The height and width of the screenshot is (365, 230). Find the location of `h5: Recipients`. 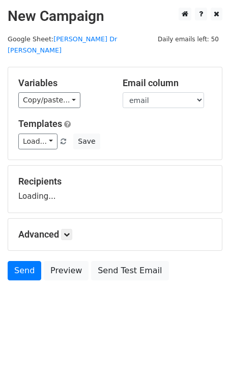

h5: Recipients is located at coordinates (115, 181).